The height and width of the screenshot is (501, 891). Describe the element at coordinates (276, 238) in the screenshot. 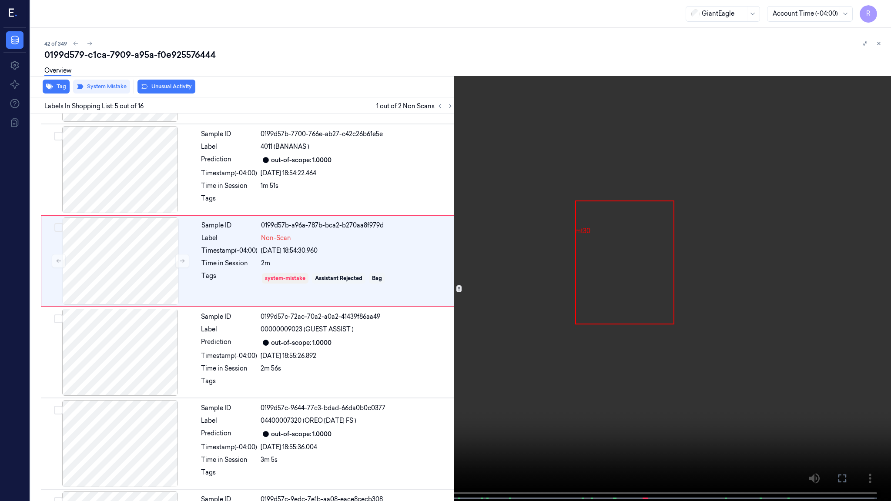

I see `span: Non-Scan` at that location.